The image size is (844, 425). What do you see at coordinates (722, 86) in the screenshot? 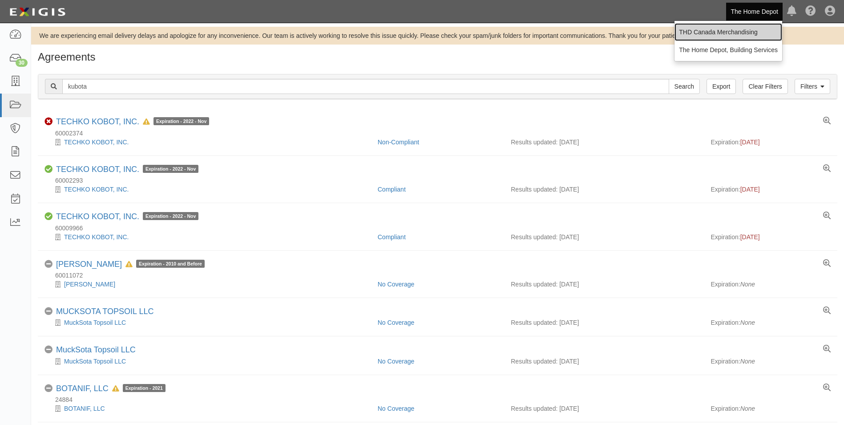
I see `a: Export` at bounding box center [722, 86].